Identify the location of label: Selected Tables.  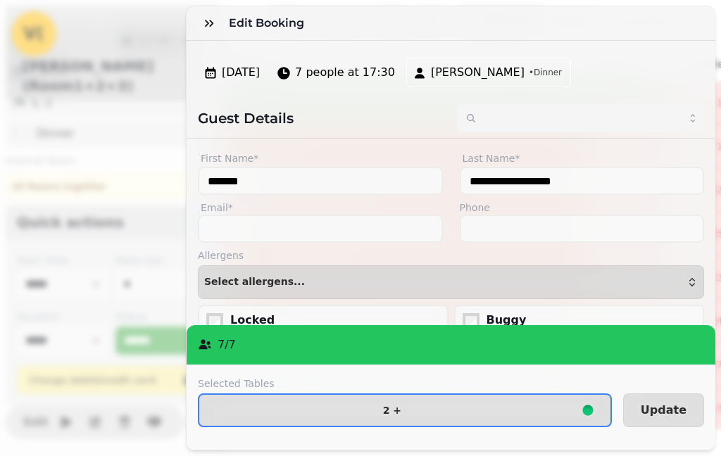
(405, 384).